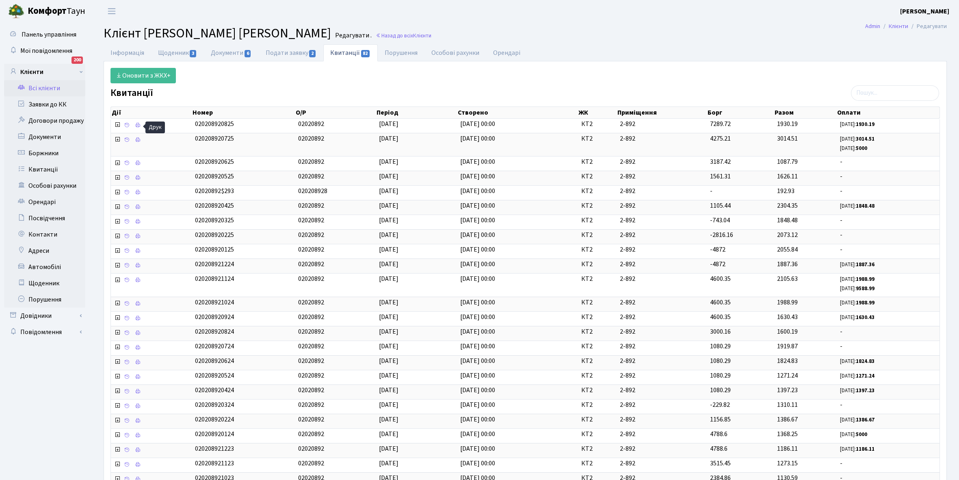 Image resolution: width=959 pixels, height=480 pixels. Describe the element at coordinates (155, 127) in the screenshot. I see `div: Друк` at that location.